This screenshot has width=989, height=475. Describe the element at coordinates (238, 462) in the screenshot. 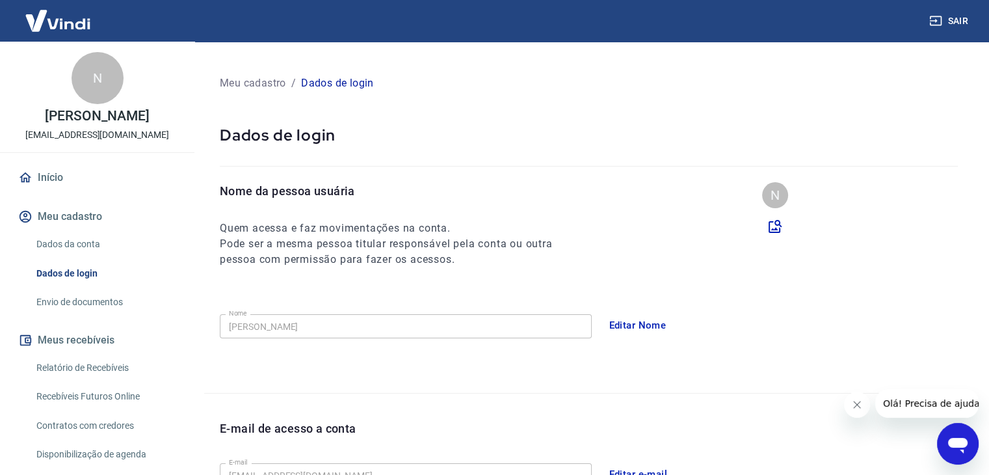

I see `label: E-mail` at that location.